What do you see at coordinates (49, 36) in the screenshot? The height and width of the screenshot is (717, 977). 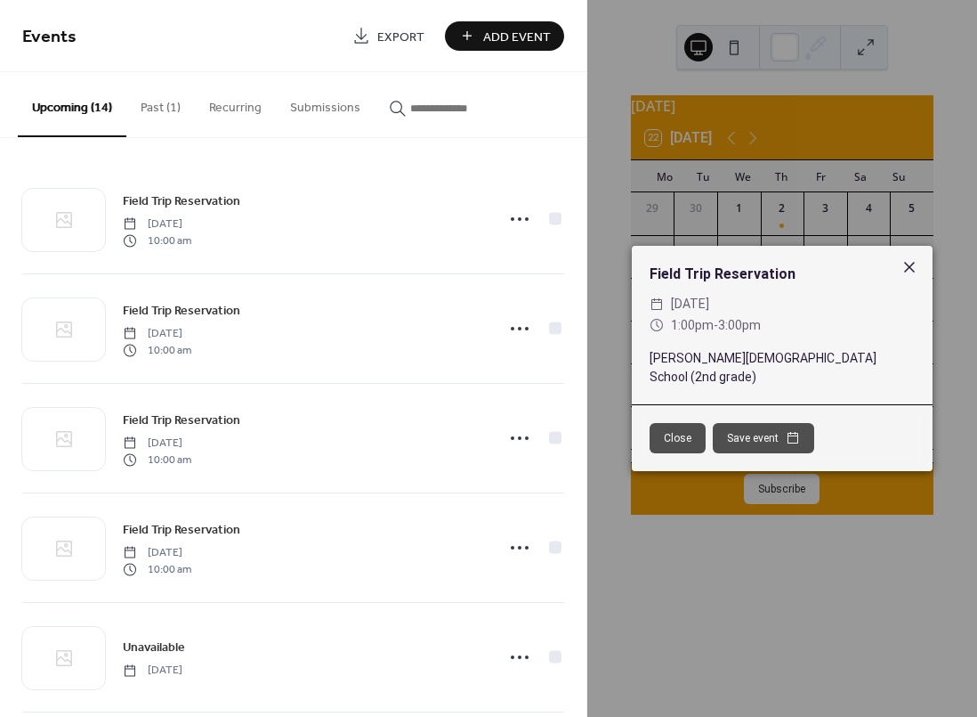 I see `span: Events` at bounding box center [49, 36].